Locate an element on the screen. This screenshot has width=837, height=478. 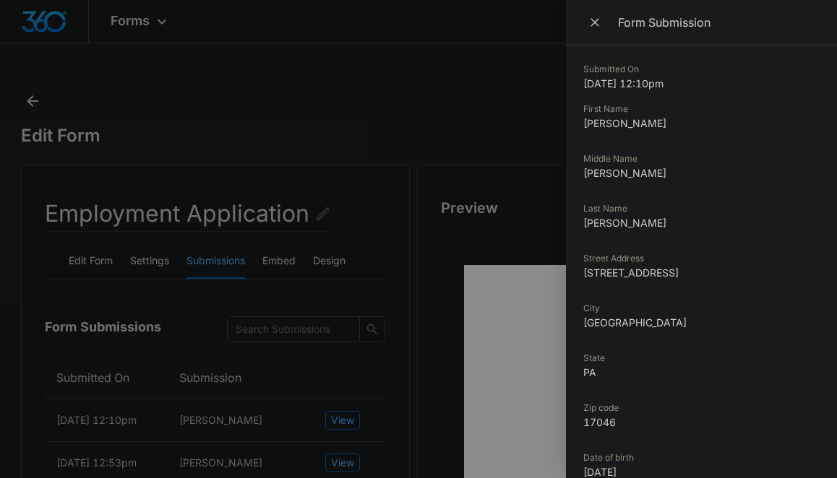
dt: Last Name is located at coordinates (701, 209).